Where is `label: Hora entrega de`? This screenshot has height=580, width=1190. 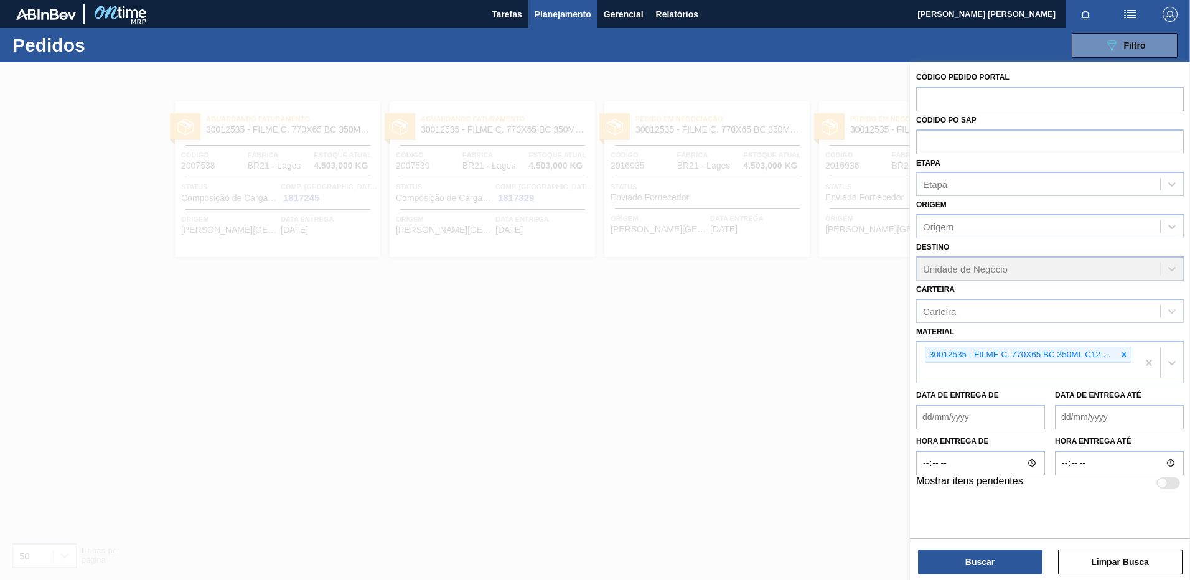
label: Hora entrega de is located at coordinates (980, 441).